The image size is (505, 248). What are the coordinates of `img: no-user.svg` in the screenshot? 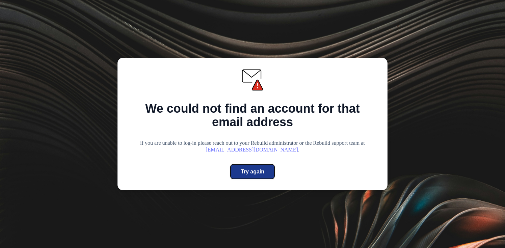 It's located at (252, 80).